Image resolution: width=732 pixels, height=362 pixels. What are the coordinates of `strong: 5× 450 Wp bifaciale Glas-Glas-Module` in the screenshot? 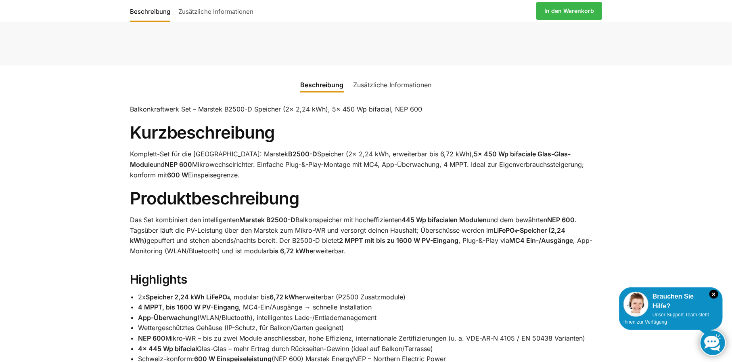 It's located at (350, 159).